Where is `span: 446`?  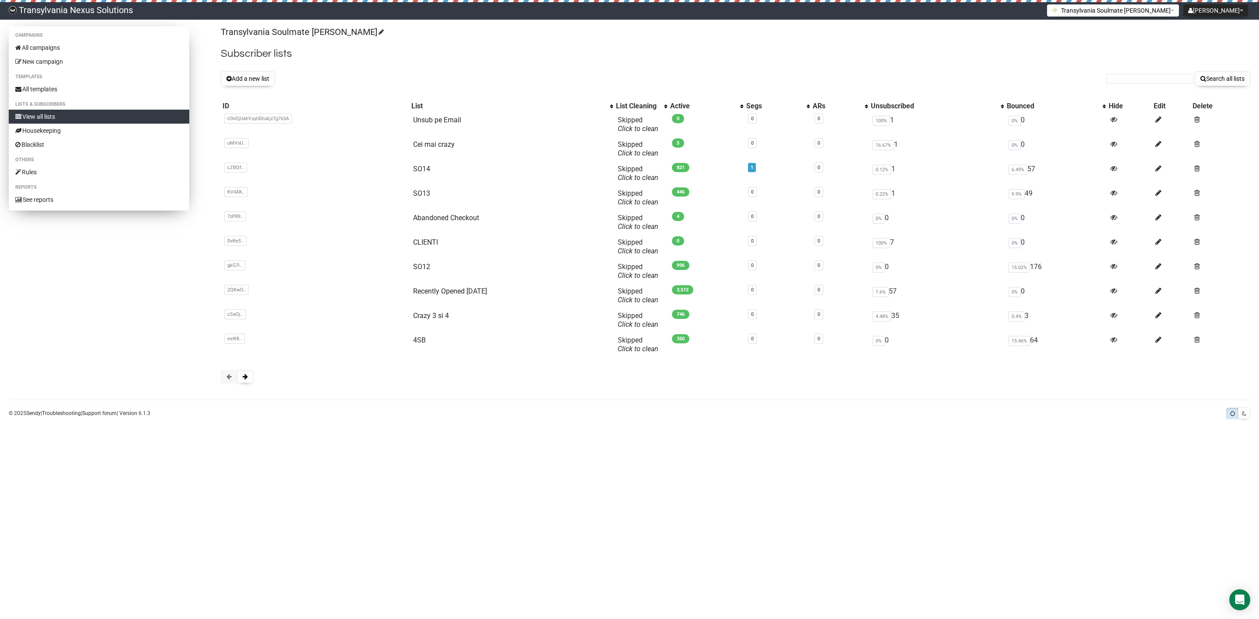
span: 446 is located at coordinates (680, 192).